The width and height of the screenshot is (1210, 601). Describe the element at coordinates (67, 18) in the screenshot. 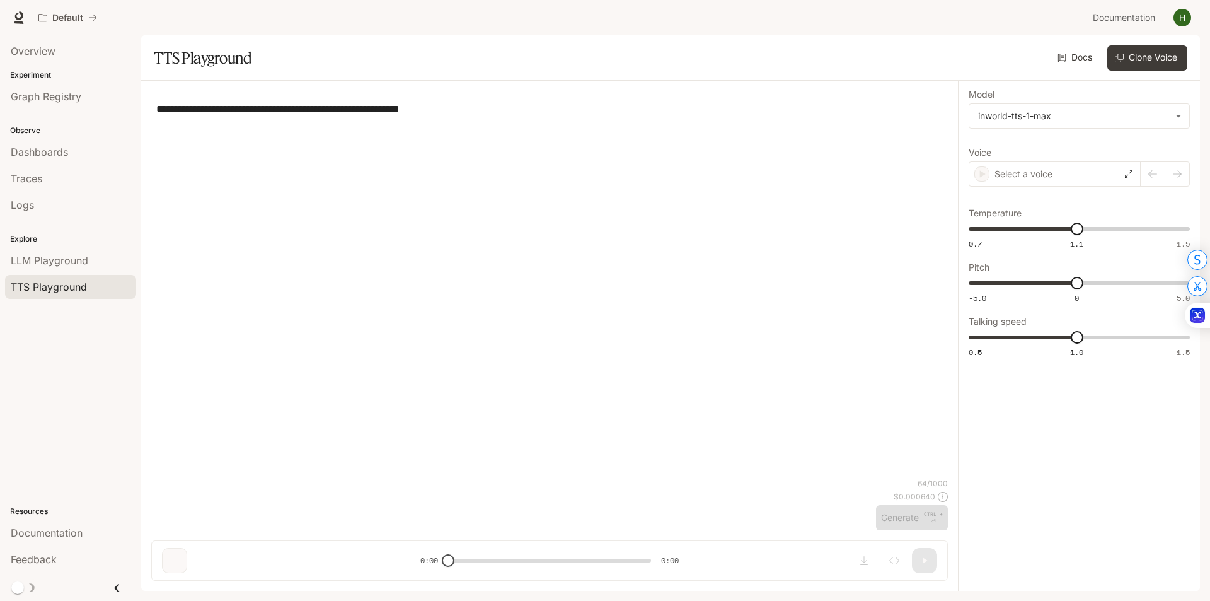

I see `button: All workspaces` at that location.